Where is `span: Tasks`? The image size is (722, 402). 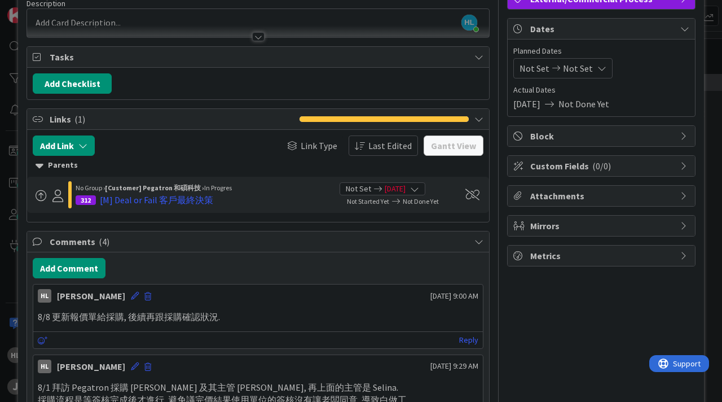
span: Tasks is located at coordinates (259, 57).